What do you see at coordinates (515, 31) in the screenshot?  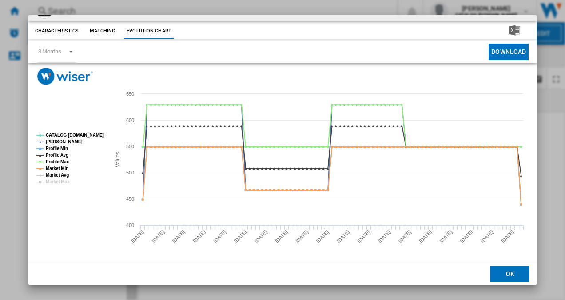 I see `button: Download in Excel` at bounding box center [515, 31].